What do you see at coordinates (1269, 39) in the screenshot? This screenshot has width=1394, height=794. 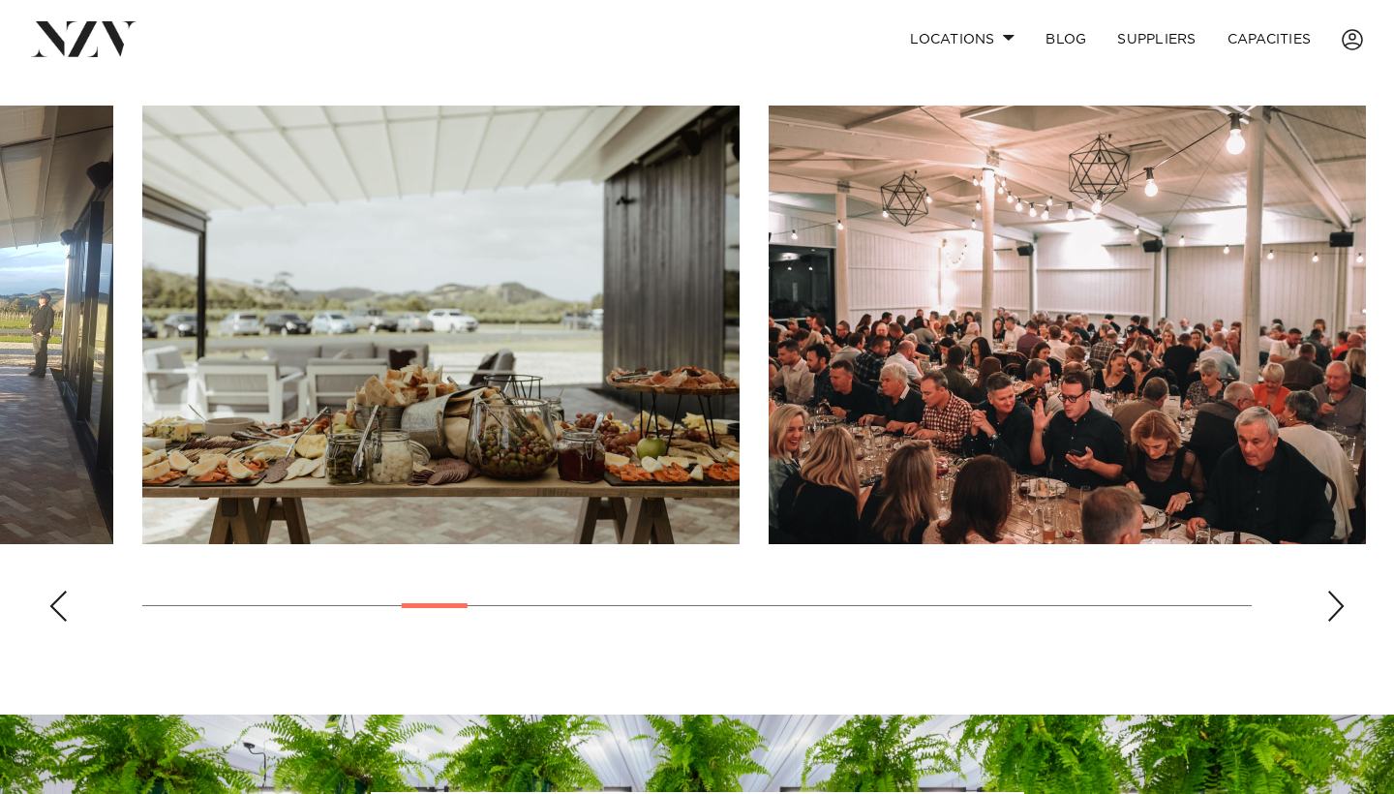 I see `a: Capacities` at bounding box center [1269, 39].